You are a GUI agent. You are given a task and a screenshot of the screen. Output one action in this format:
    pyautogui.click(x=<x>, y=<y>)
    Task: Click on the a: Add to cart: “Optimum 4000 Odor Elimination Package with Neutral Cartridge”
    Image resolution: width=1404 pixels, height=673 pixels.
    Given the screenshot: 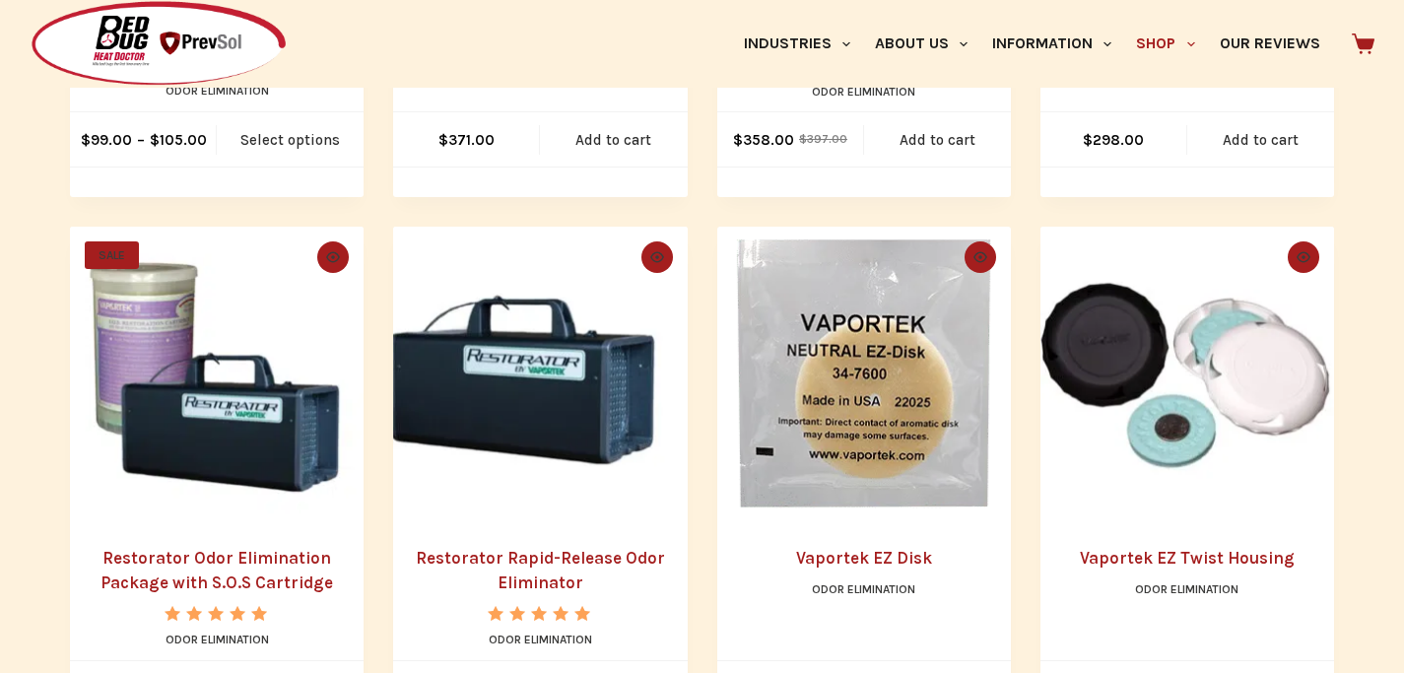 What is the action you would take?
    pyautogui.click(x=937, y=139)
    